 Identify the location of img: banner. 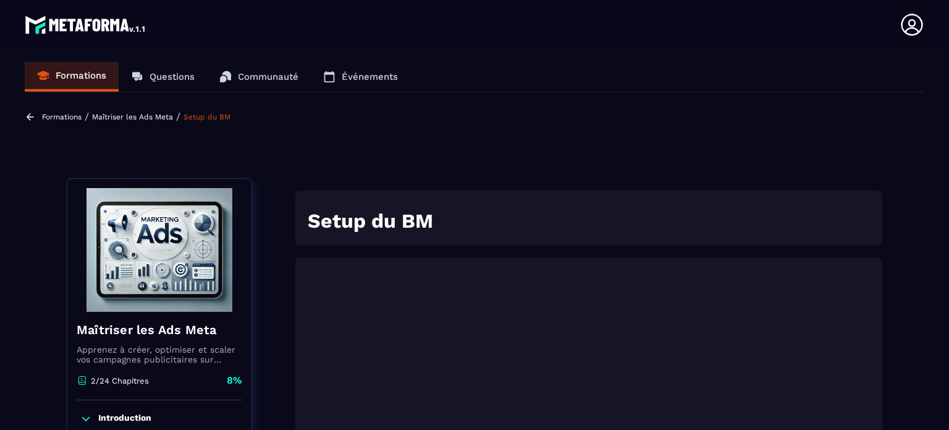
(159, 250).